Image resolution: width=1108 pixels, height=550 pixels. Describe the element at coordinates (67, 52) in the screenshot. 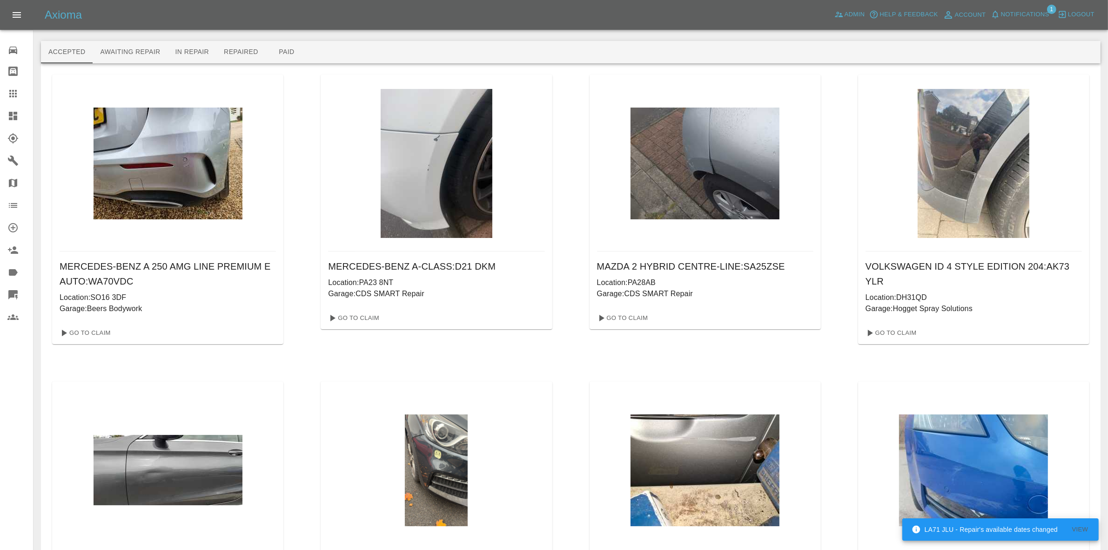

I see `button: Accepted` at that location.